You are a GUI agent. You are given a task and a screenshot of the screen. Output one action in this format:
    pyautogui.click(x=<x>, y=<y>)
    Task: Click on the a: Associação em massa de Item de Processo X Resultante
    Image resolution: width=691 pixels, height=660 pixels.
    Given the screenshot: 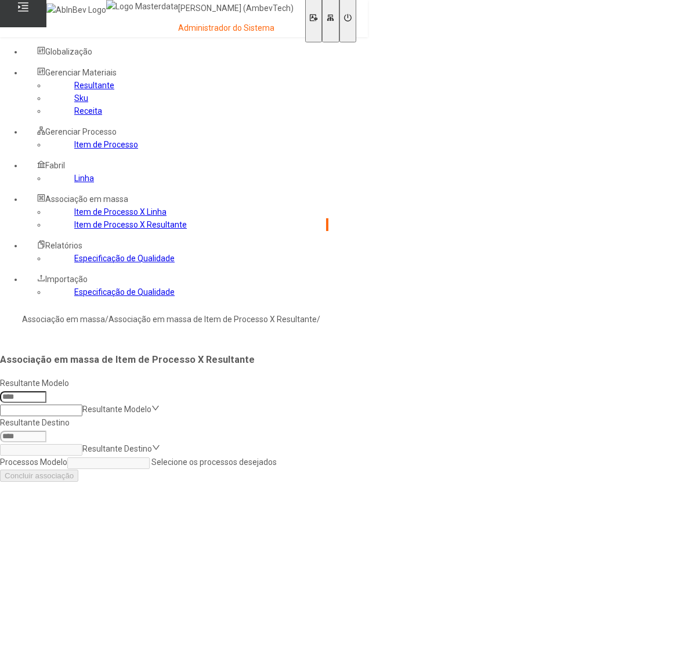 What is the action you would take?
    pyautogui.click(x=212, y=319)
    